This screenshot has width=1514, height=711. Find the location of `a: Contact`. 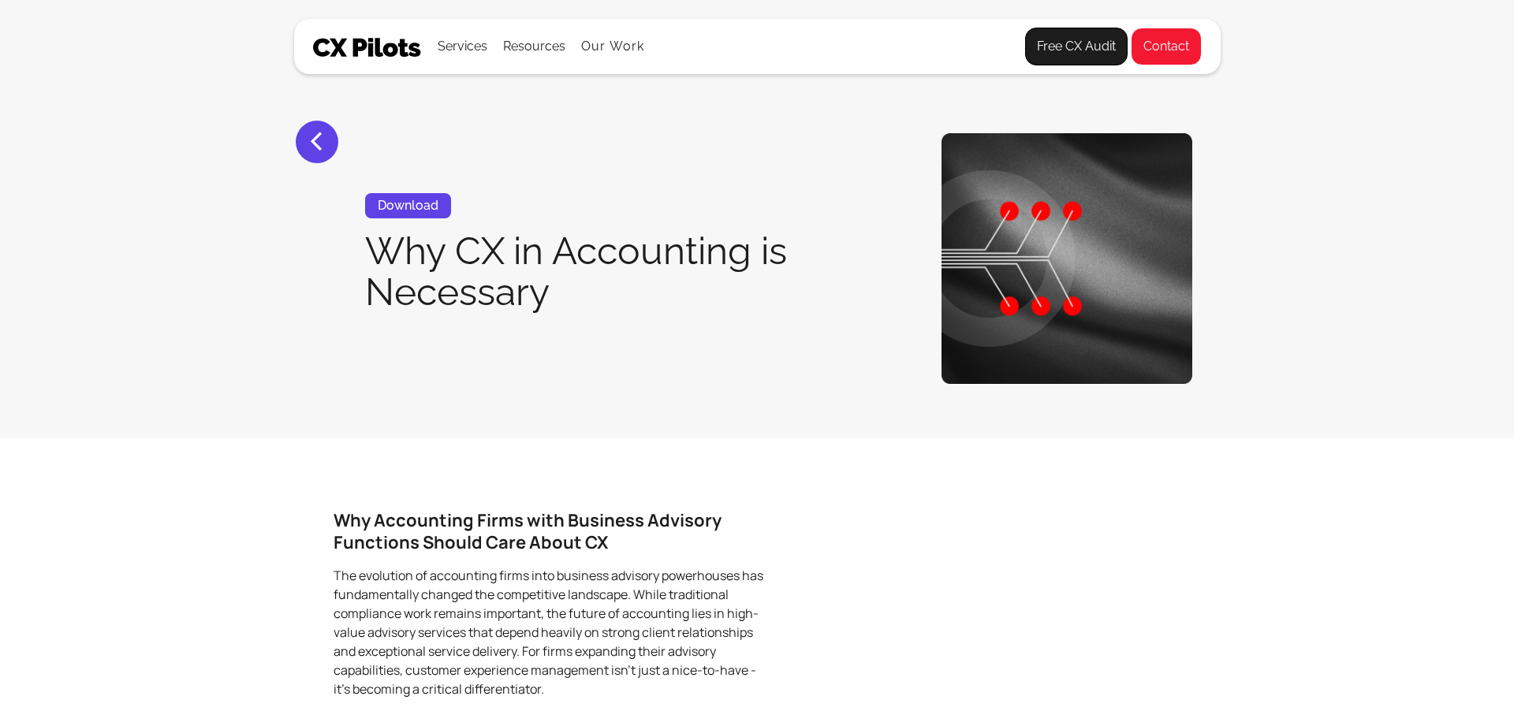

a: Contact is located at coordinates (1166, 47).